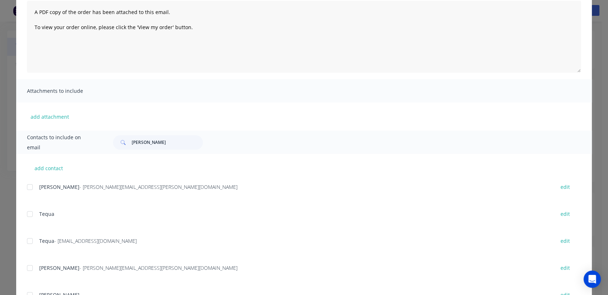  I want to click on button: add attachment, so click(50, 116).